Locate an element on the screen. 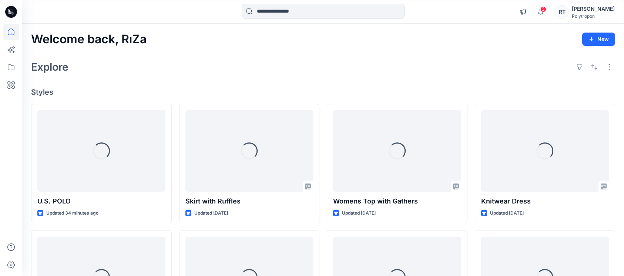 The width and height of the screenshot is (624, 276). h2: Explore is located at coordinates (50, 67).